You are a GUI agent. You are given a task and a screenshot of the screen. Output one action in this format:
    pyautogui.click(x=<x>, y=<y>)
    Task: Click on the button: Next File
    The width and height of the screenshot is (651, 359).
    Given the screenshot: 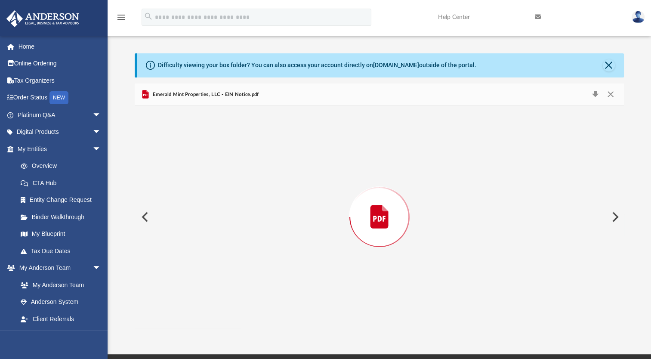 What is the action you would take?
    pyautogui.click(x=615, y=217)
    